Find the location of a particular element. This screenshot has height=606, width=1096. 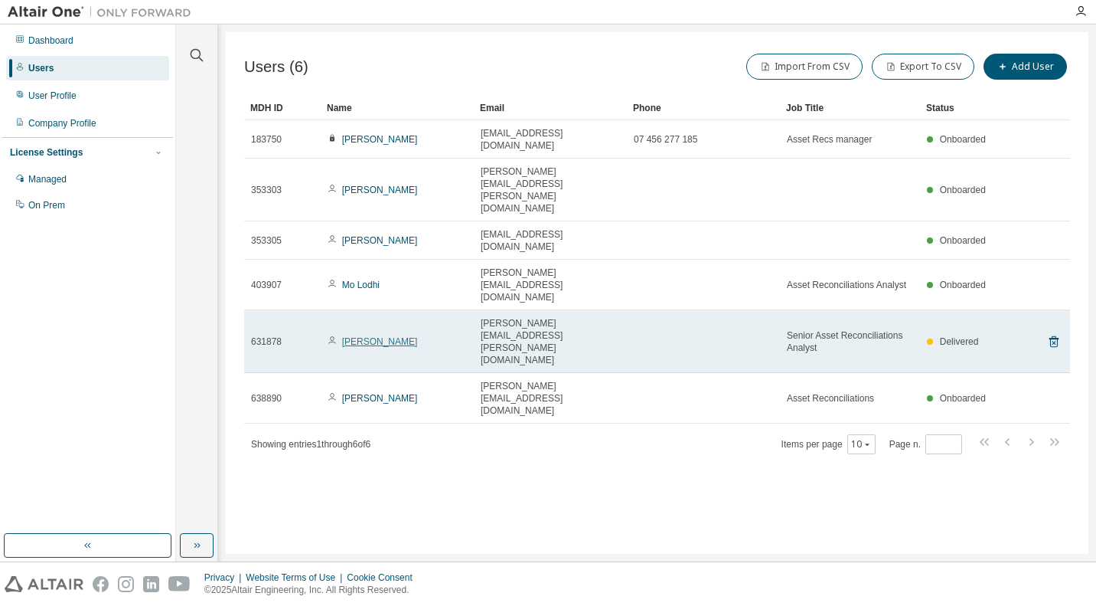

div: License Settings is located at coordinates (46, 152).